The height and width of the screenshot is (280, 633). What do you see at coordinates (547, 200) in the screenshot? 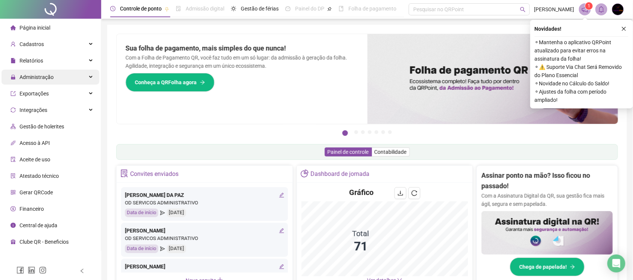
I see `p: Com a Assinatura Digital da QR, sua gestão fica mais ágil, segura e sem papelada.` at bounding box center [547, 200].